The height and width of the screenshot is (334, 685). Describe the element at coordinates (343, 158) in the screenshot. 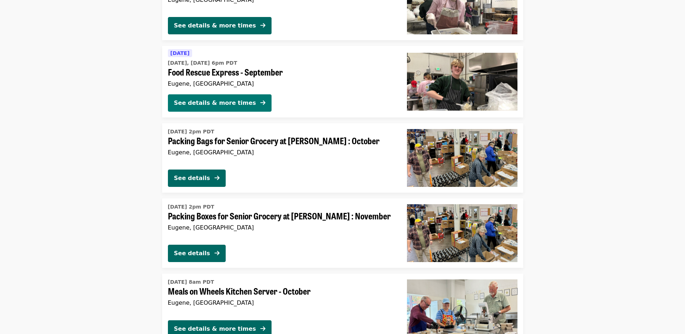

I see `a: See details for "Packing Bags for Senior Grocery at Bailey Hill : October"` at that location.